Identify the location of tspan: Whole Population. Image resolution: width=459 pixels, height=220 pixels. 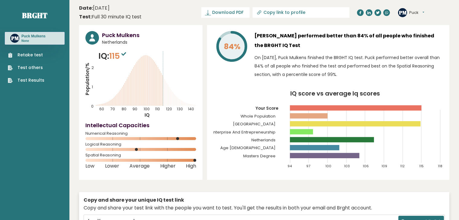
(258, 116).